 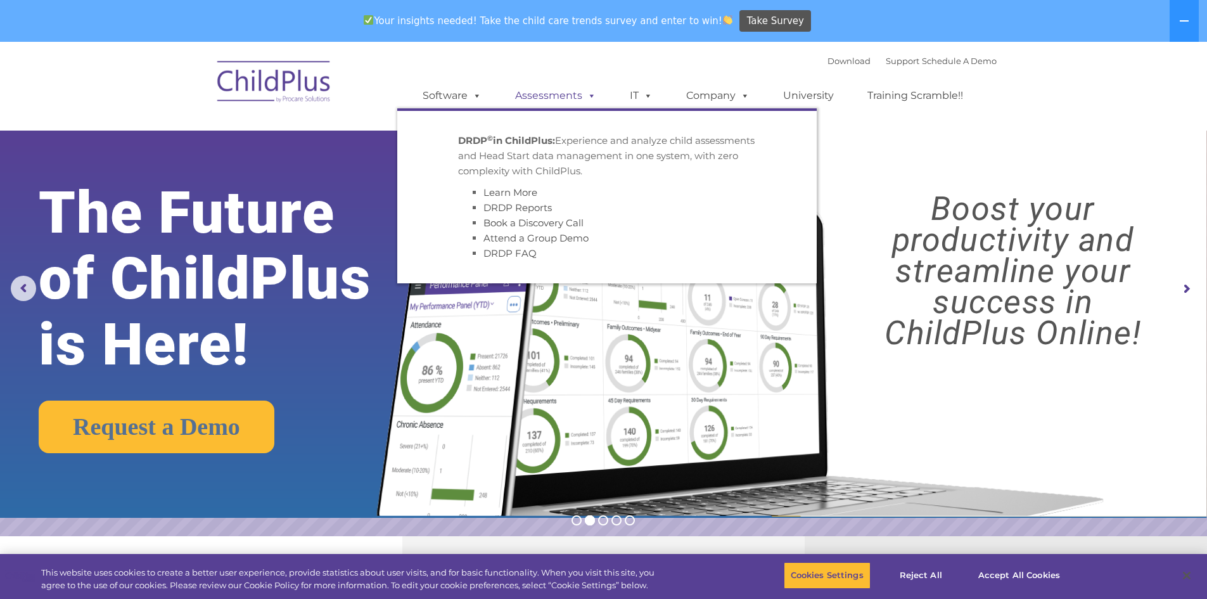 What do you see at coordinates (1187, 575) in the screenshot?
I see `button: Close` at bounding box center [1187, 575].